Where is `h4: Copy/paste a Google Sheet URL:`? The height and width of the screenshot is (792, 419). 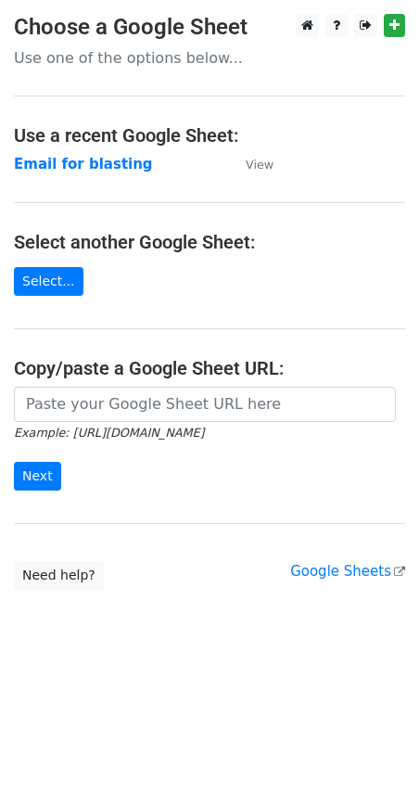
h4: Copy/paste a Google Sheet URL: is located at coordinates (210, 368).